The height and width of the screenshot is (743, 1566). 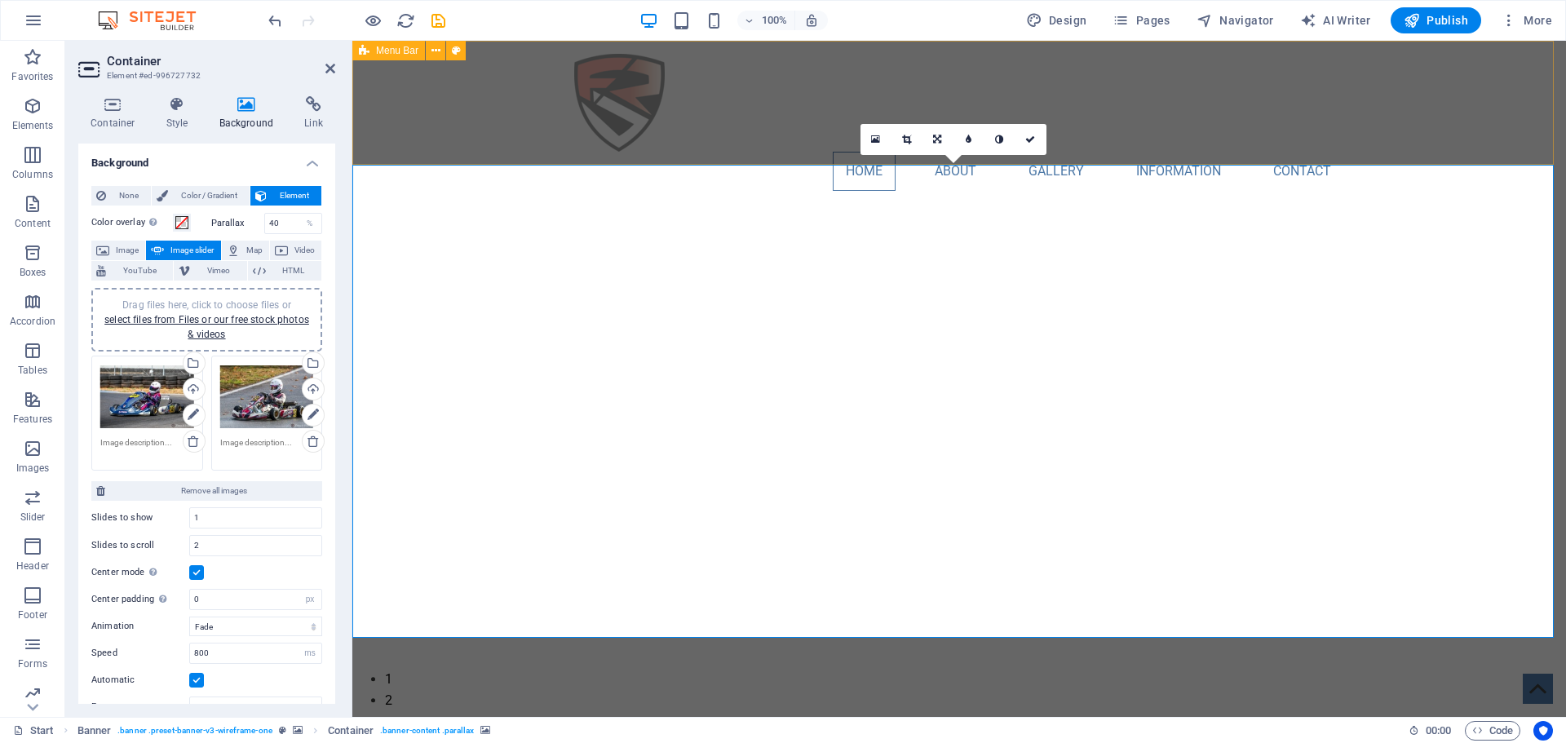 What do you see at coordinates (140, 706) in the screenshot?
I see `label: Pause` at bounding box center [140, 706].